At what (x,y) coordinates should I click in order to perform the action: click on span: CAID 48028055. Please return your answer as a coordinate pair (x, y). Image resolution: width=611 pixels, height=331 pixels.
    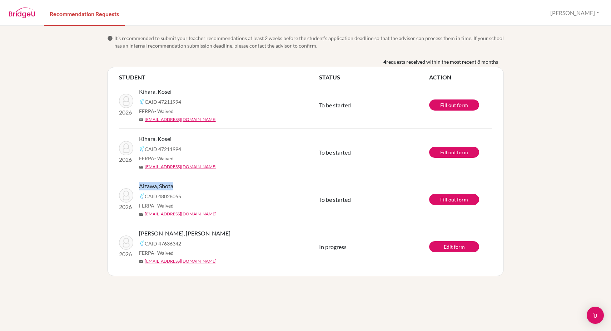
    Looking at the image, I should click on (163, 196).